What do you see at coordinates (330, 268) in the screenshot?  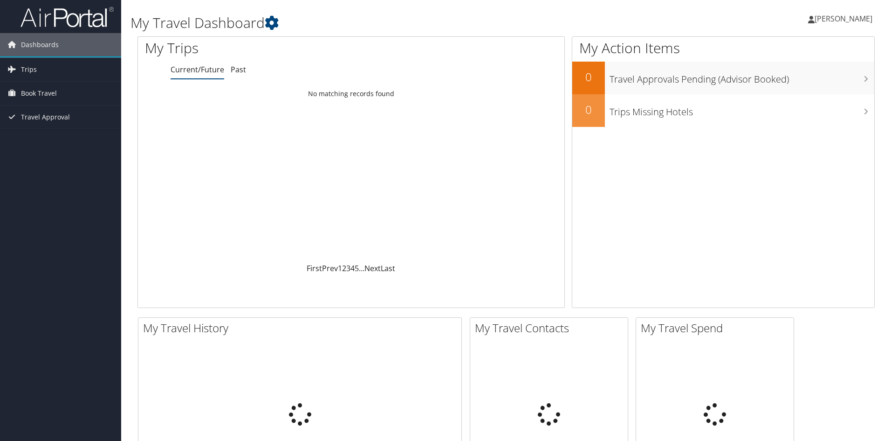 I see `a: Prev` at bounding box center [330, 268].